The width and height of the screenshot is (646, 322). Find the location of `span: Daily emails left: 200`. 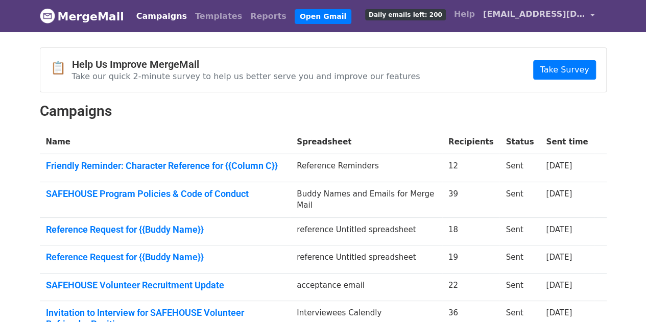

span: Daily emails left: 200 is located at coordinates (405, 15).